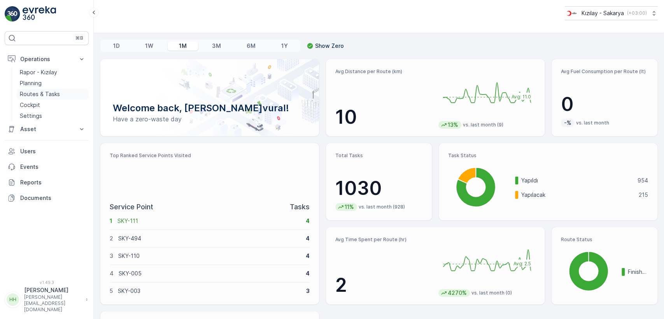 This screenshot has width=664, height=319. What do you see at coordinates (577, 195) in the screenshot?
I see `p: Yapılacak` at bounding box center [577, 195].